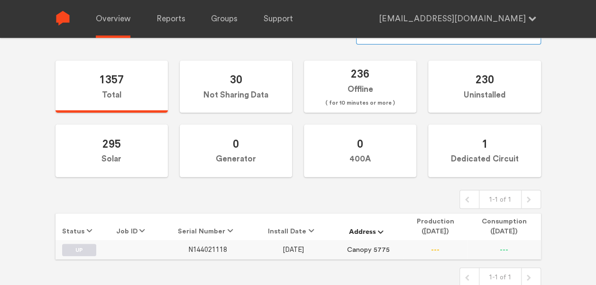  Describe the element at coordinates (63, 18) in the screenshot. I see `img: Sense Logo` at that location.